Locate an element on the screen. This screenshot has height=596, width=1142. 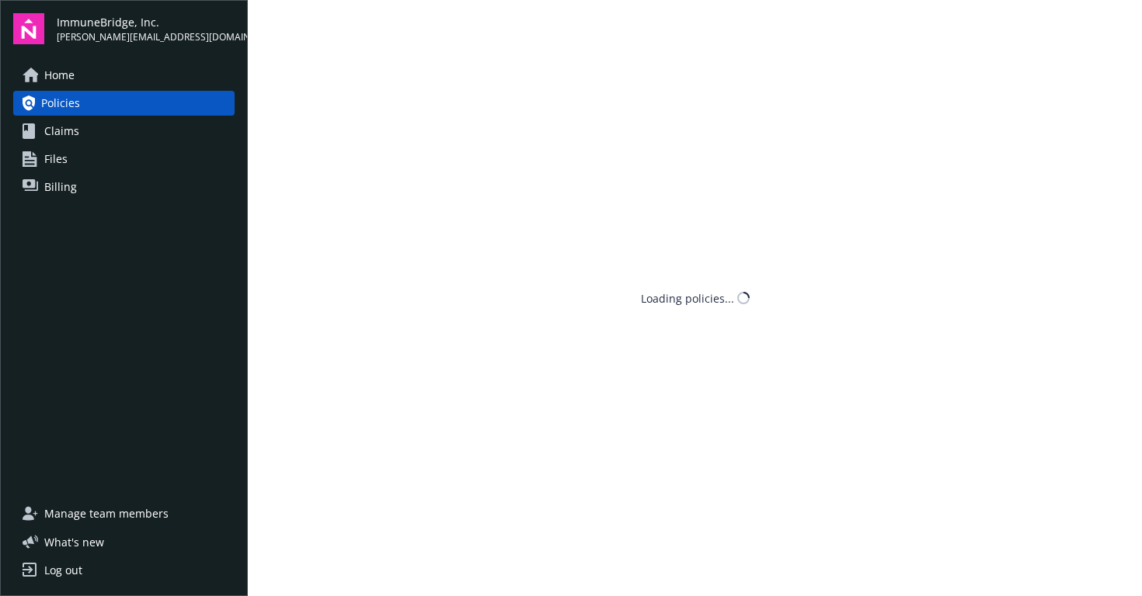
a: Manage team members is located at coordinates (123, 514).